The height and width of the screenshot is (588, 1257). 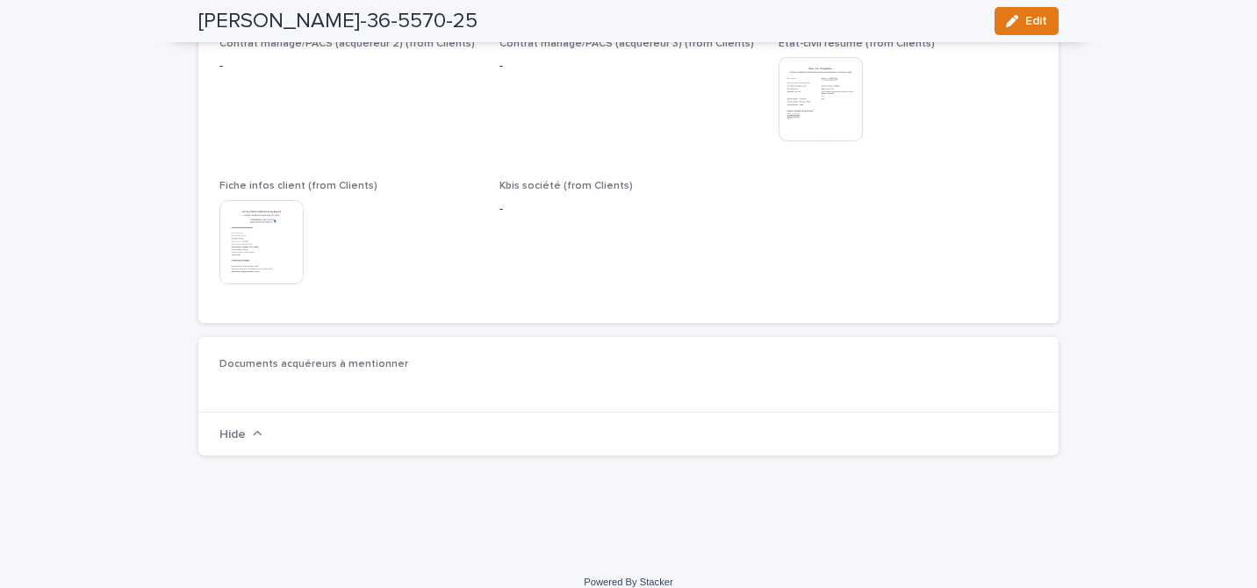 I want to click on span: Contrat mariage/PACS (acquéreur 3) (from Clients), so click(x=627, y=44).